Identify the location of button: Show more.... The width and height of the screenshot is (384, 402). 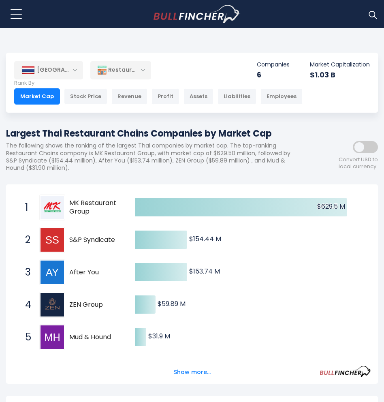
(192, 372).